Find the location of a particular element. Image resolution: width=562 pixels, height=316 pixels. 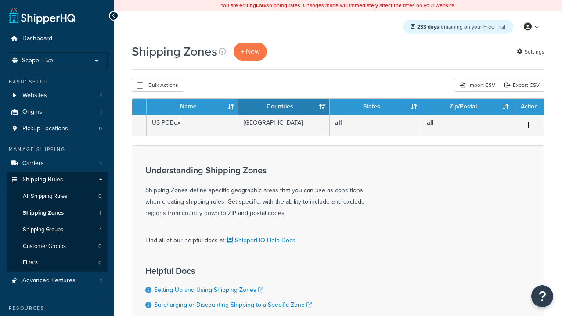

li: Carriers is located at coordinates (57, 163).